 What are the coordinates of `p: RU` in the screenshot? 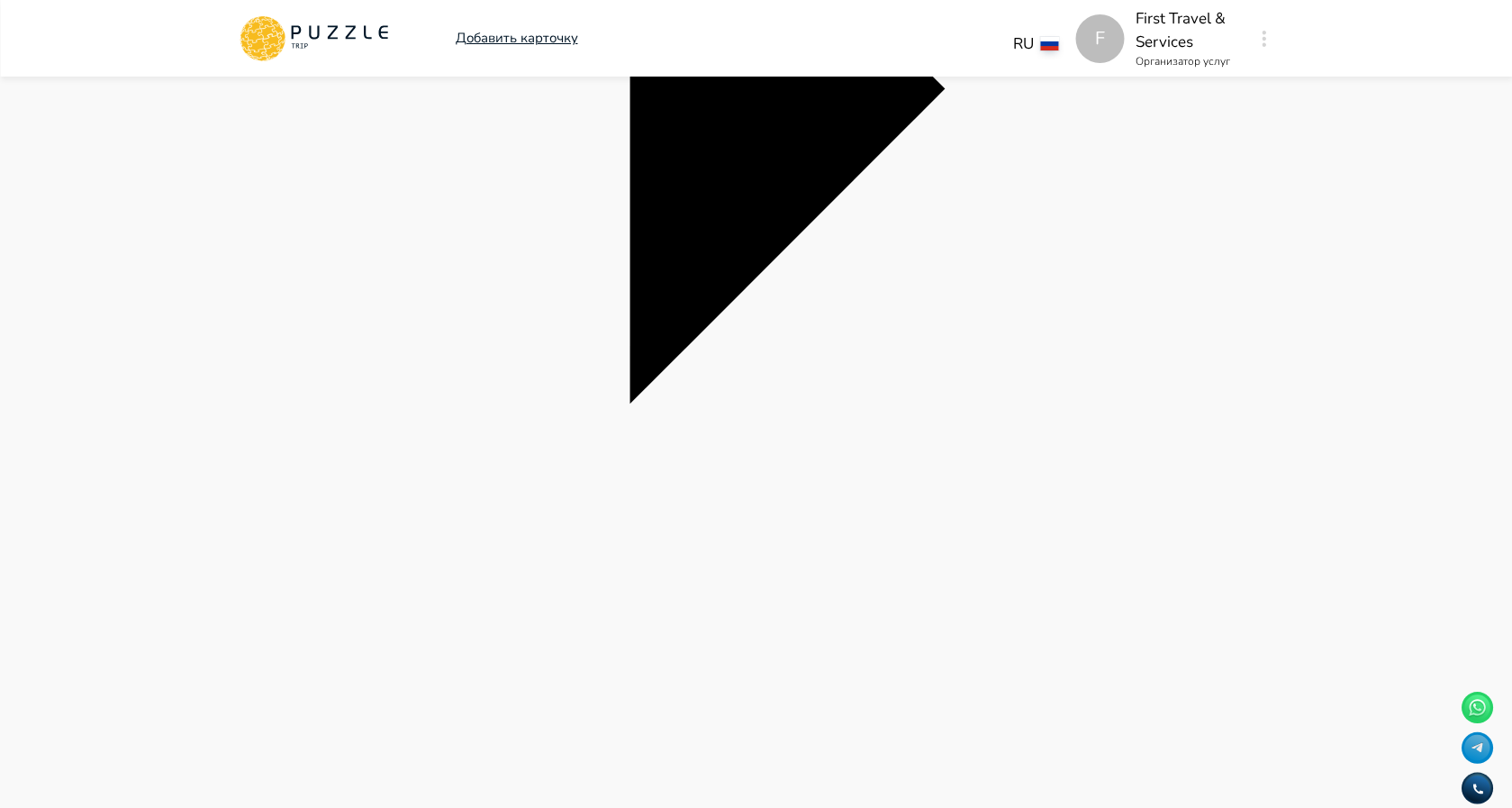 It's located at (1023, 44).